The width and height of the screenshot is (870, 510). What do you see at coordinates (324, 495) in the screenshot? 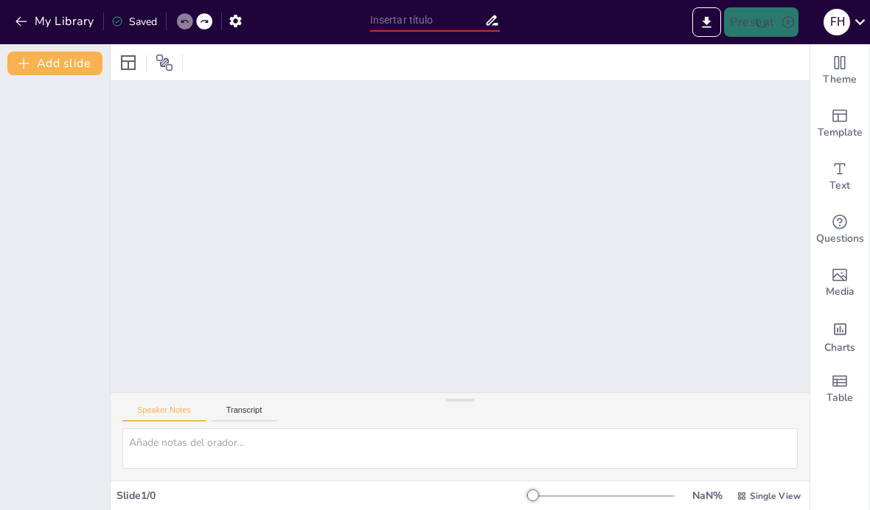
I see `div: Slide 1 / 0` at bounding box center [324, 495].